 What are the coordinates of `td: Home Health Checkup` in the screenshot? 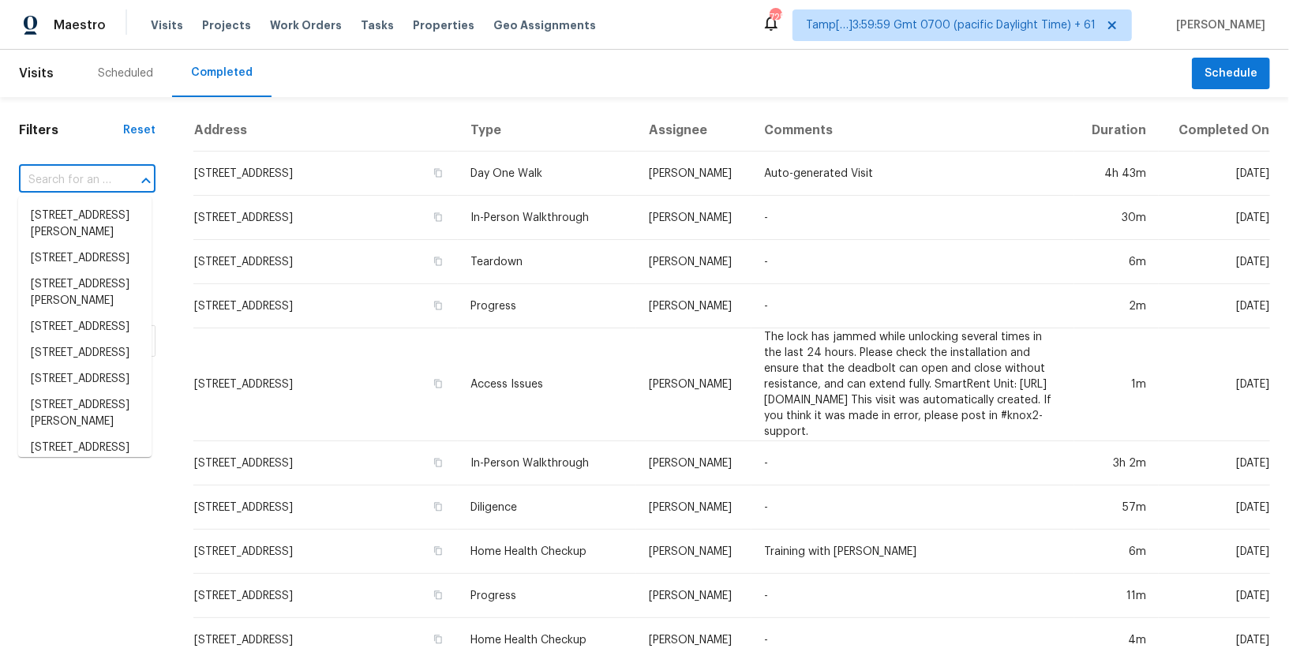 It's located at (547, 552).